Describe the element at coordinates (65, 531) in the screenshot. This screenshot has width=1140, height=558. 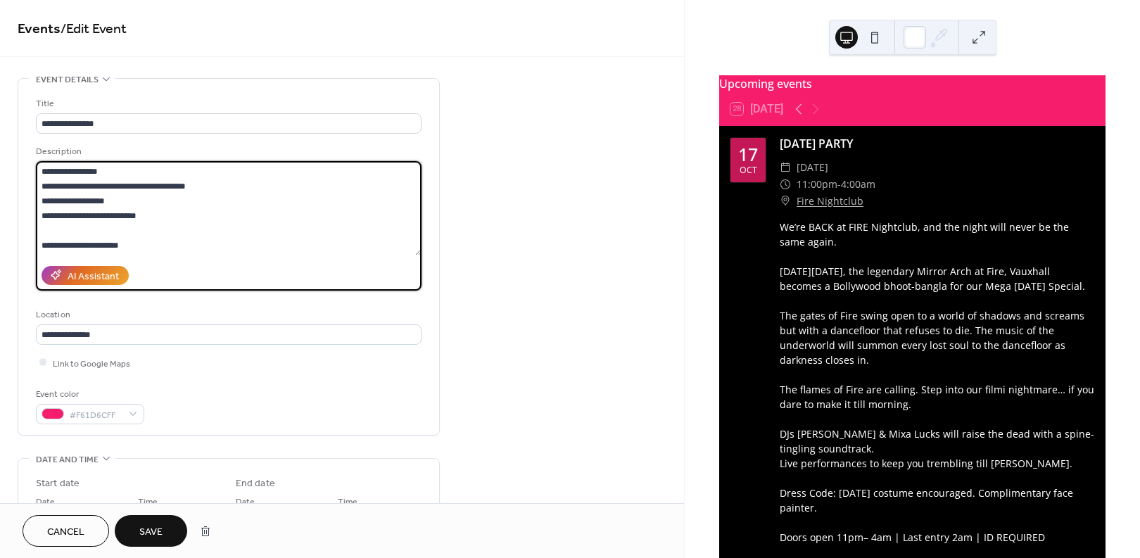
I see `button: Cancel` at that location.